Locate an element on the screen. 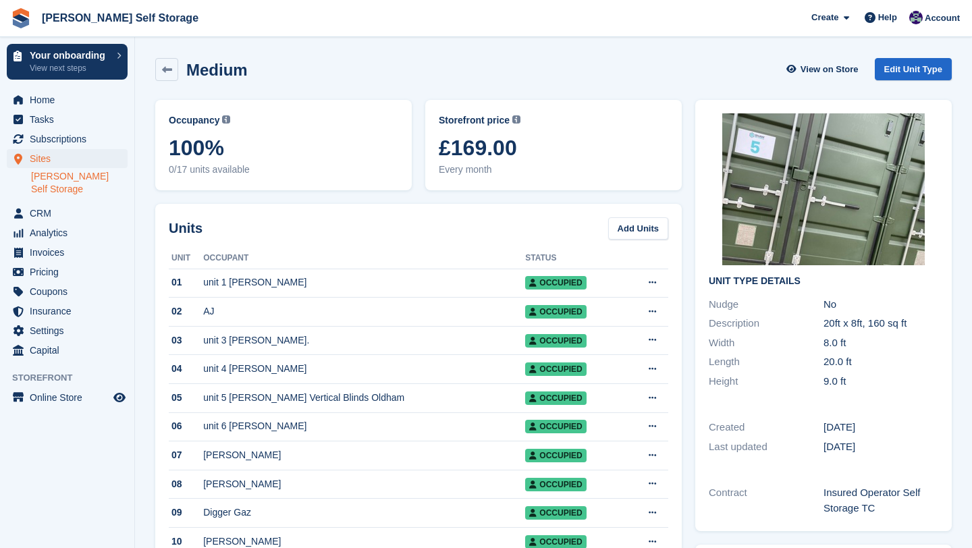 Image resolution: width=972 pixels, height=548 pixels. span: Storefront is located at coordinates (73, 378).